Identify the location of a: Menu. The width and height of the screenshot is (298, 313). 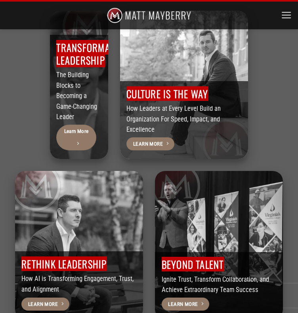
(286, 15).